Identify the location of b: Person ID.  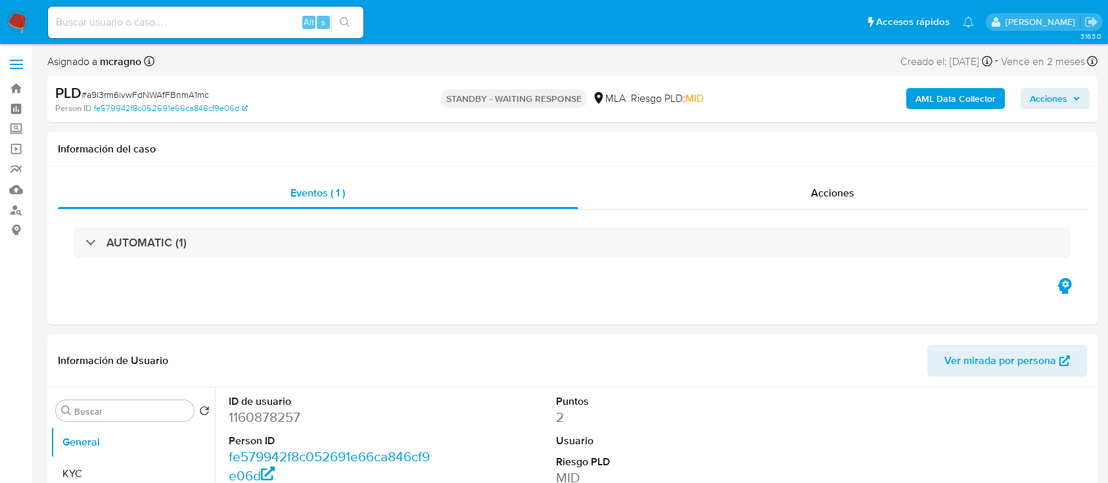
(73, 108).